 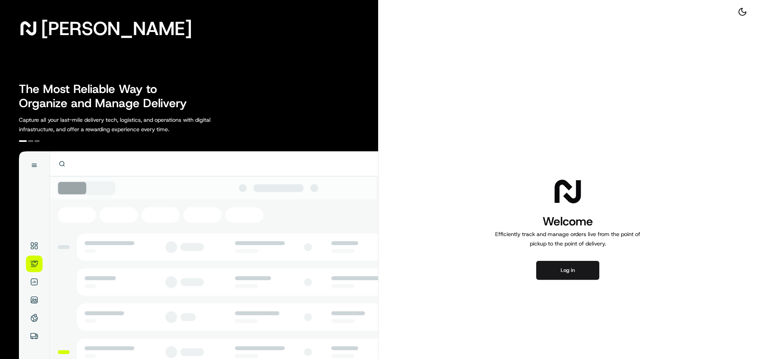 What do you see at coordinates (132, 125) in the screenshot?
I see `p: Capture all your last-mile delivery tech, logistics, and operations with digital infrastructure, ...` at bounding box center [132, 125].